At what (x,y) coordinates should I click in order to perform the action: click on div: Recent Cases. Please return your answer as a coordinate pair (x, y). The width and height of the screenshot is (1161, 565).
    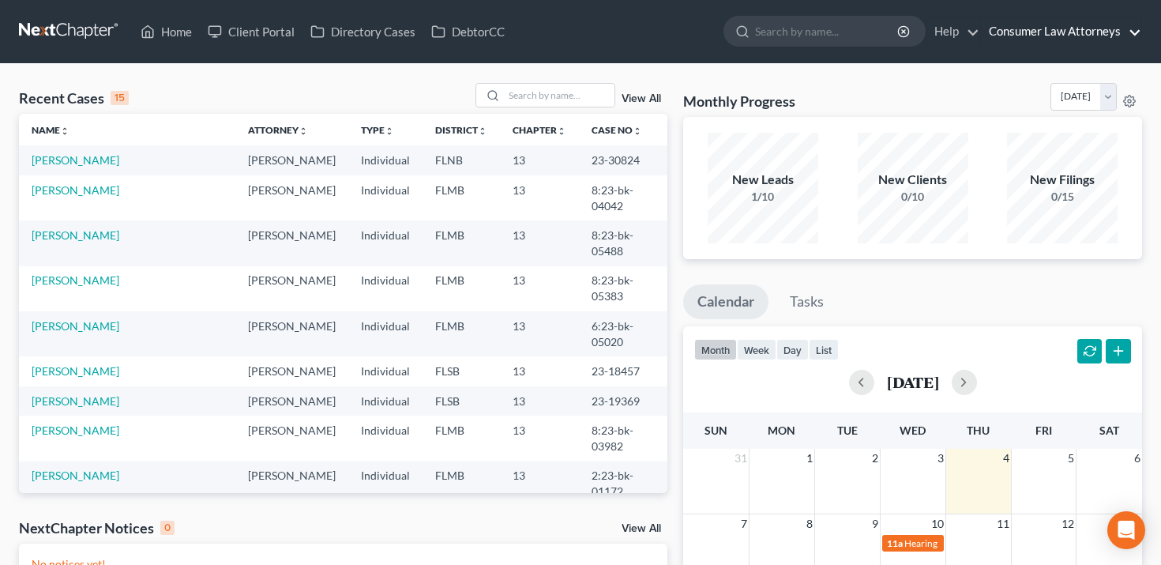
    Looking at the image, I should click on (73, 98).